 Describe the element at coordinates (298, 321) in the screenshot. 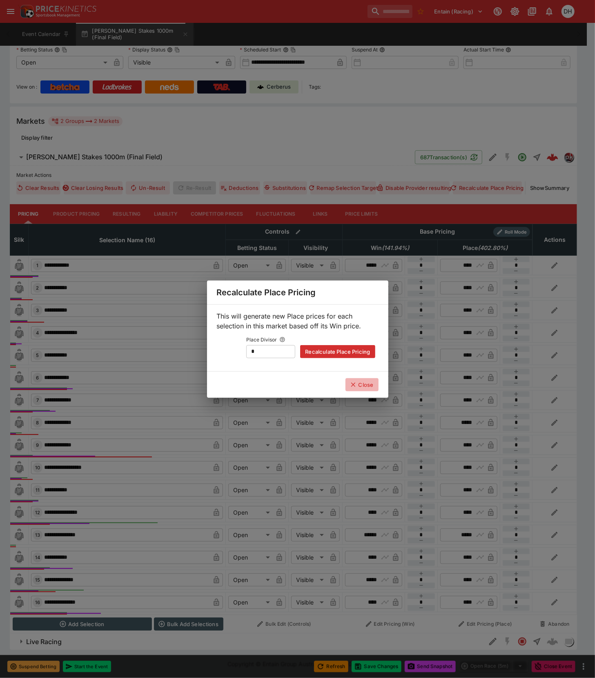

I see `p: This will generate new Place prices for each selection in this market based off its Win price.` at that location.